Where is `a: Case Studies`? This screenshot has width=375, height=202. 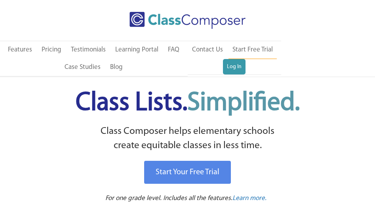
a: Case Studies is located at coordinates (82, 67).